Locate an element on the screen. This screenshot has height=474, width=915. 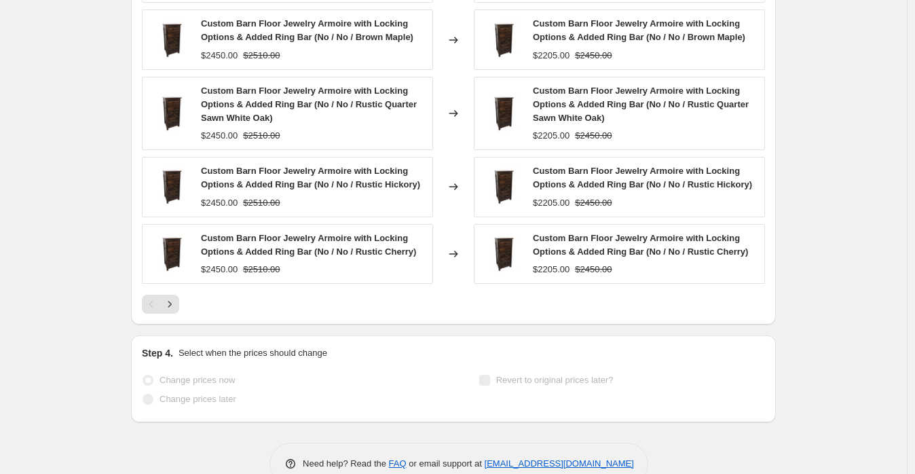
span: Change prices later is located at coordinates (197, 398).